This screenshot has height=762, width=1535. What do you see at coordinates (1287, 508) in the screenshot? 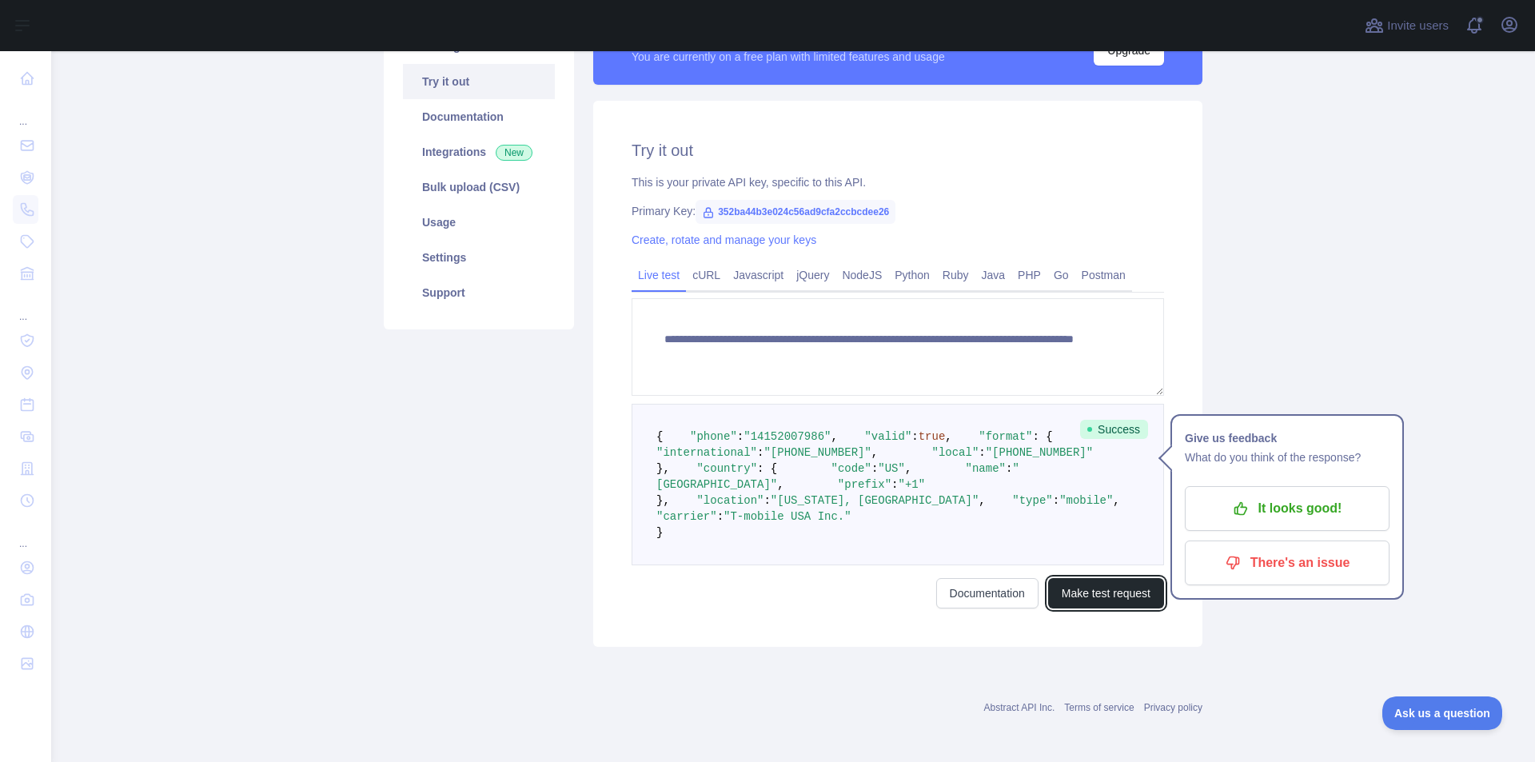
I see `button: It looks good!` at bounding box center [1287, 508].